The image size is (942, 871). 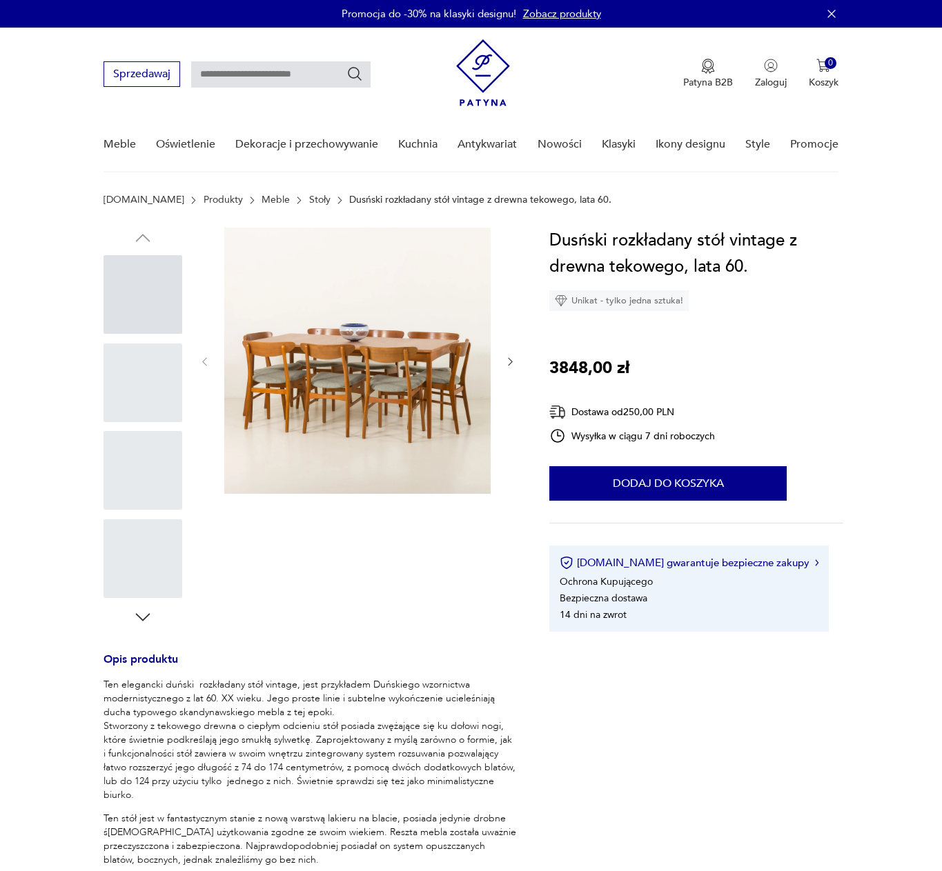 I want to click on div: Unikat - tylko jedna sztuka!, so click(x=619, y=301).